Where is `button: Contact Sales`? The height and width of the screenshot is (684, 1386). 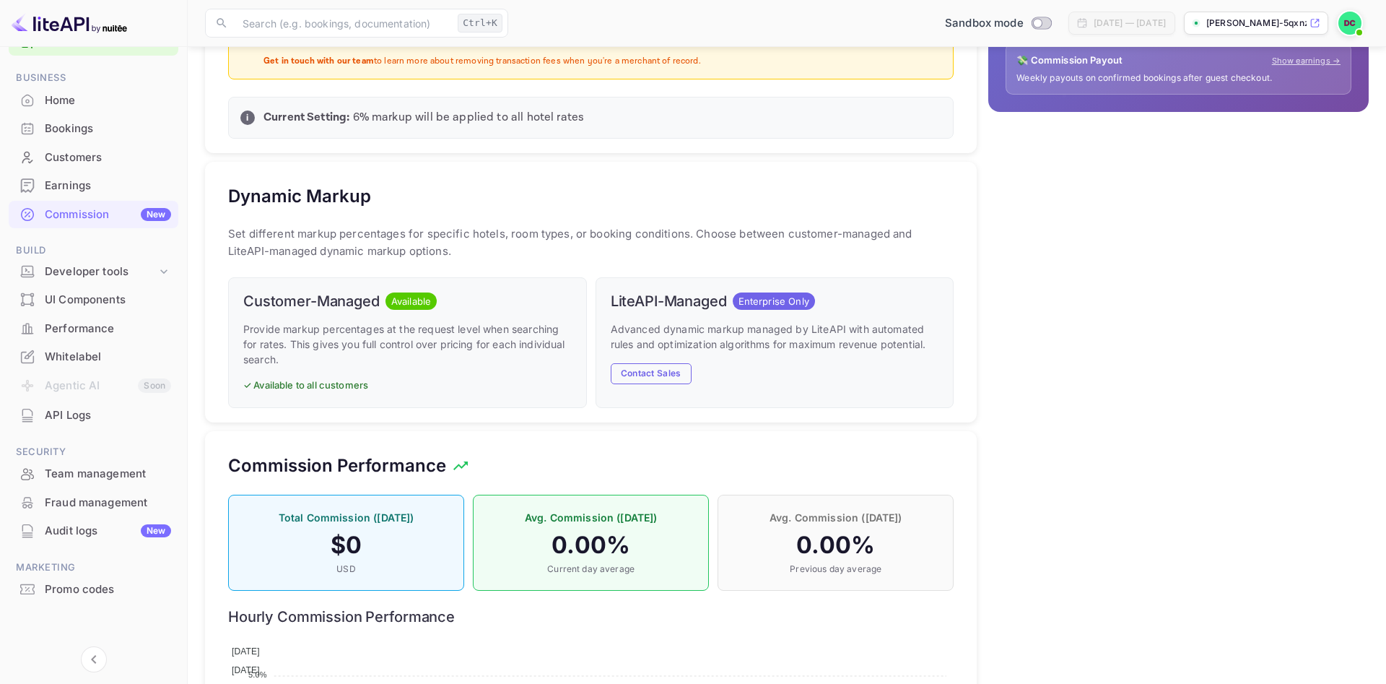 button: Contact Sales is located at coordinates (651, 373).